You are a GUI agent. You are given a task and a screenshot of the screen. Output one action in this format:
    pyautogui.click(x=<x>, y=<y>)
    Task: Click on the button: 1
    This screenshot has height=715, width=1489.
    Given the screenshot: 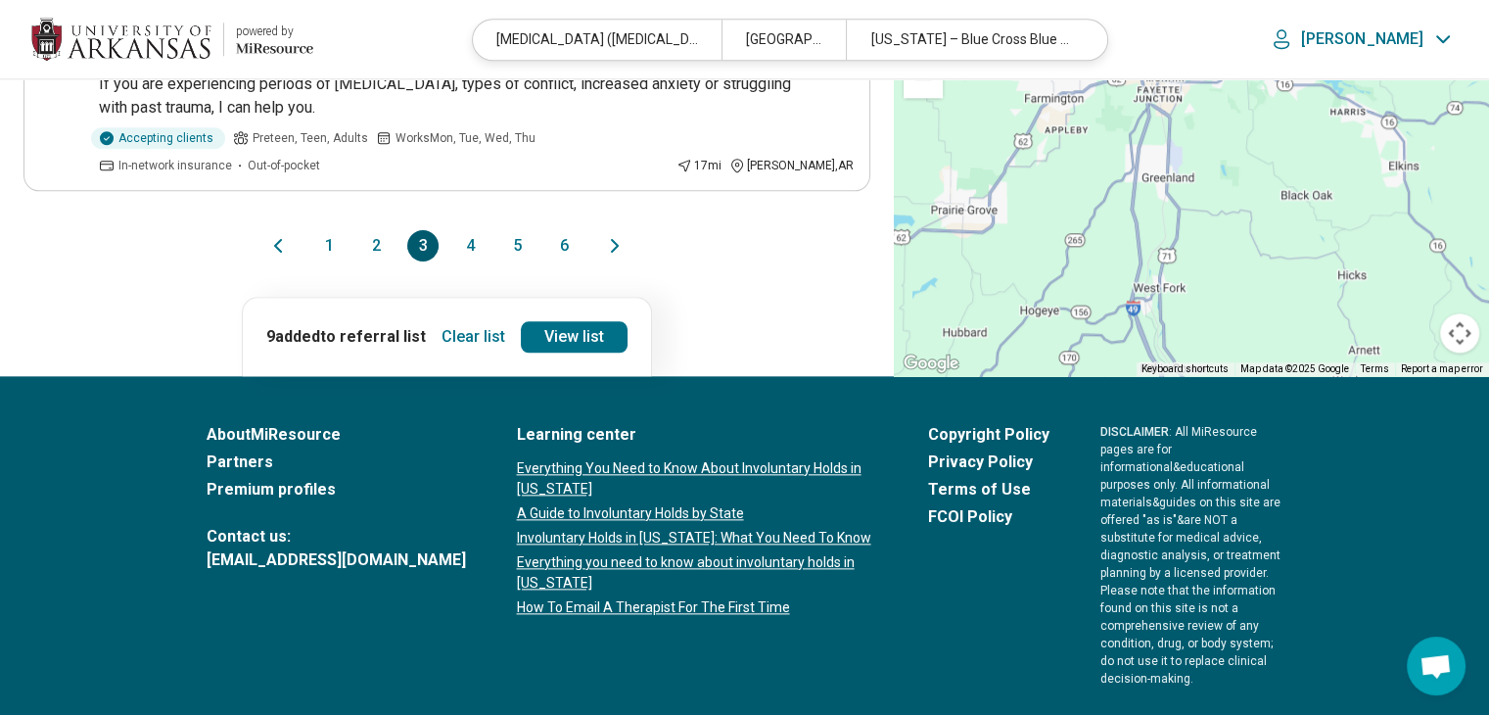 What is the action you would take?
    pyautogui.click(x=329, y=246)
    